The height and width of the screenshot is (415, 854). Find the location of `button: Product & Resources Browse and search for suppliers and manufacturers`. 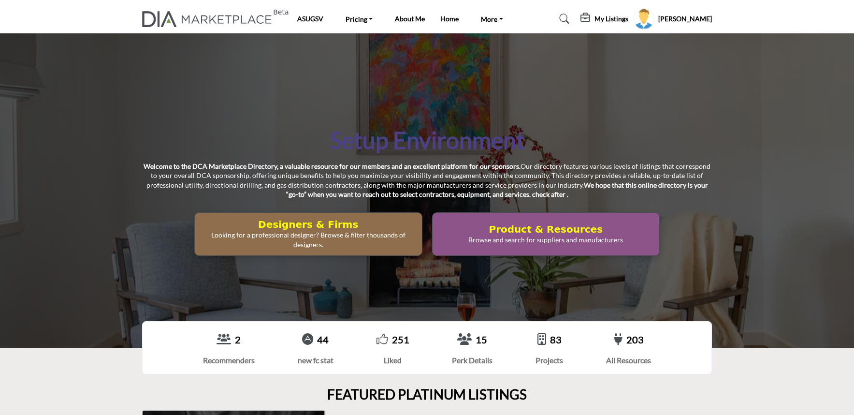

button: Product & Resources Browse and search for suppliers and manufacturers is located at coordinates (546, 234).